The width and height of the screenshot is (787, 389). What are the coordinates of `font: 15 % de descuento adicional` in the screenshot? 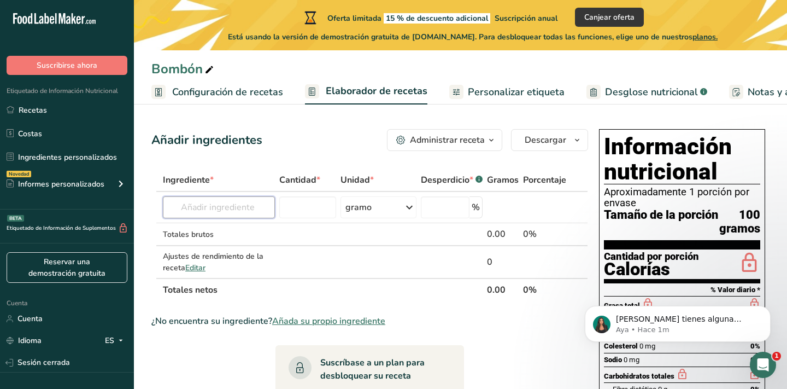 It's located at (437, 18).